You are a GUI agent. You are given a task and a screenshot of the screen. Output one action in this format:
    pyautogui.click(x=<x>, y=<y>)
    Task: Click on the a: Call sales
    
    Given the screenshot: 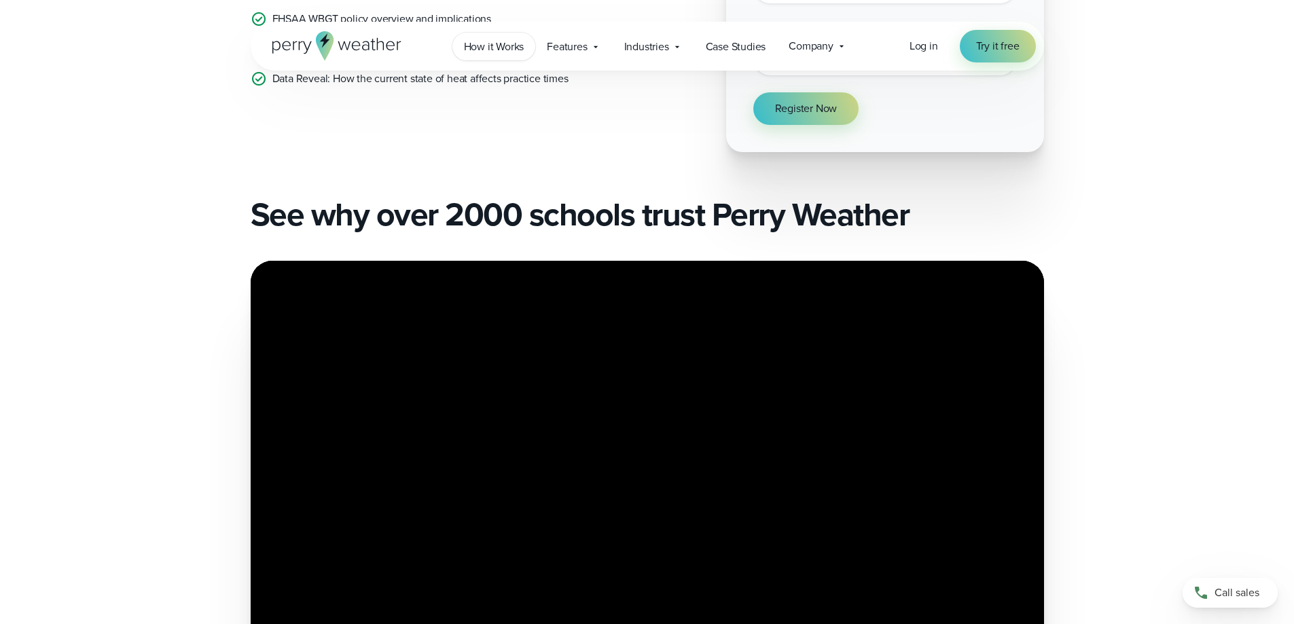 What is the action you would take?
    pyautogui.click(x=1230, y=593)
    